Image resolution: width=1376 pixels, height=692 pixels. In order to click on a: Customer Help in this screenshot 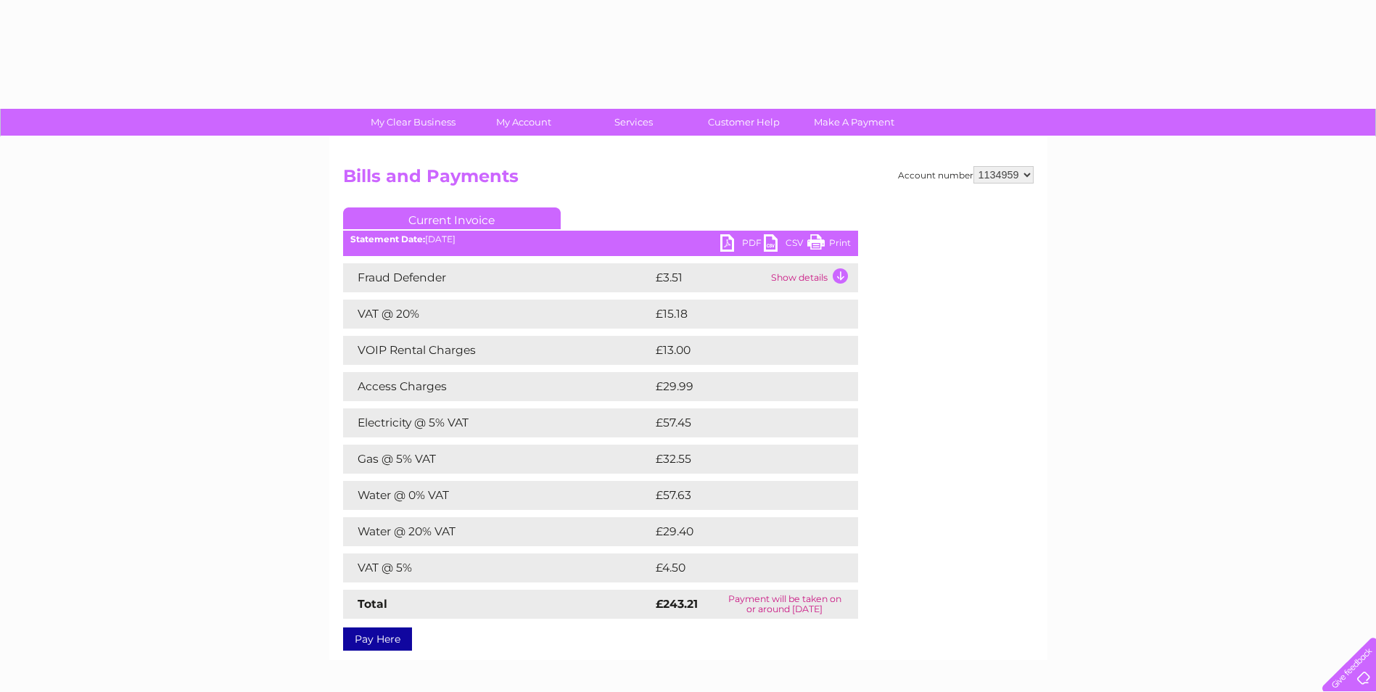, I will do `click(743, 122)`.